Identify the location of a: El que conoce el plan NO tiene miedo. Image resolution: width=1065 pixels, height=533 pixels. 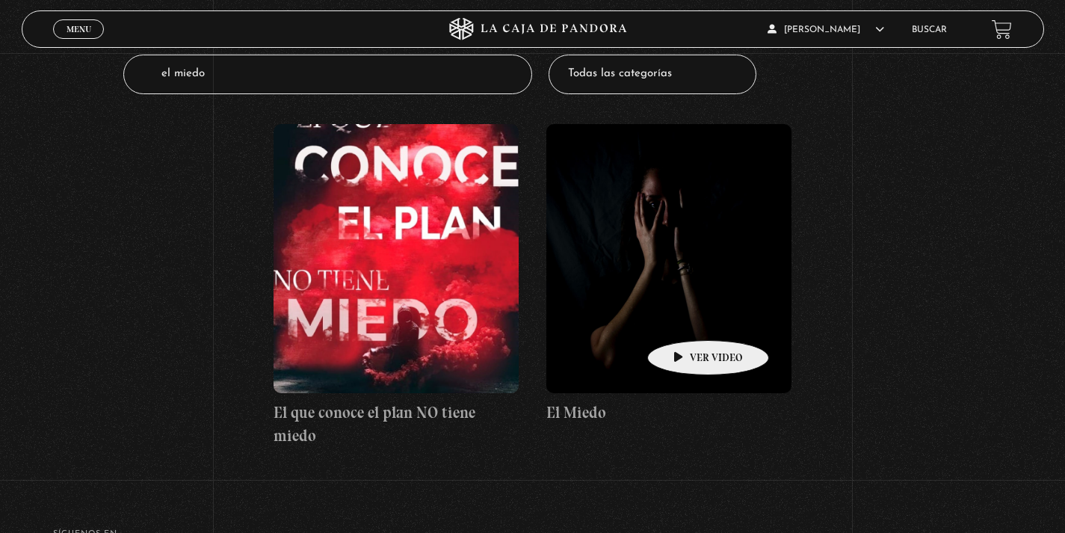
(396, 286).